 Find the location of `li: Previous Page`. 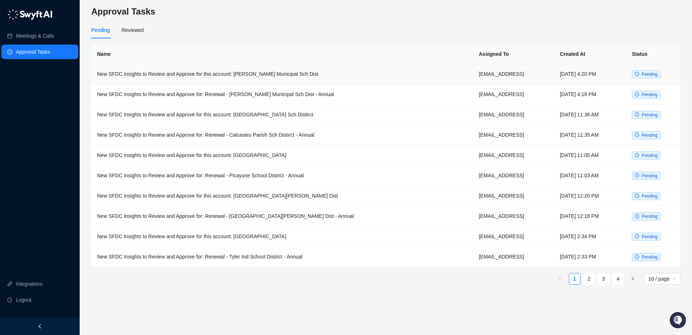

li: Previous Page is located at coordinates (560, 279).